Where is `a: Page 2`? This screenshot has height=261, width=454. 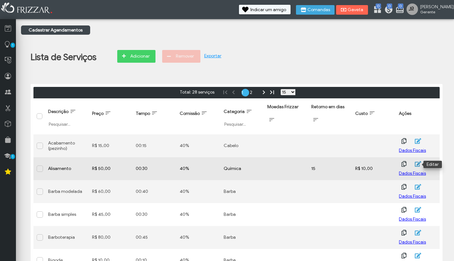 a: Page 2 is located at coordinates (254, 93).